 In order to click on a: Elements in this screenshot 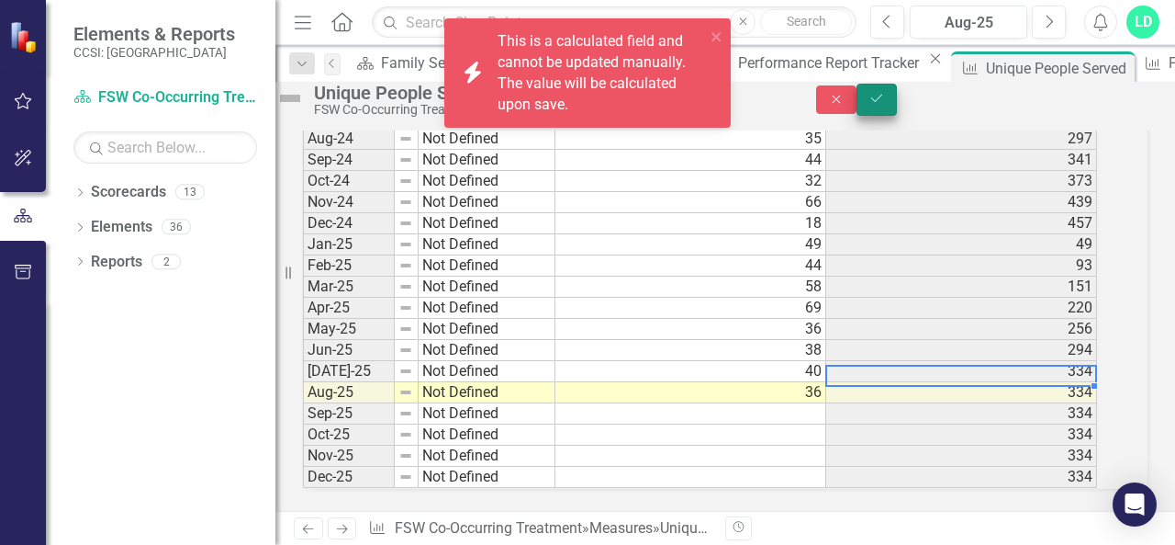, I will do `click(121, 227)`.